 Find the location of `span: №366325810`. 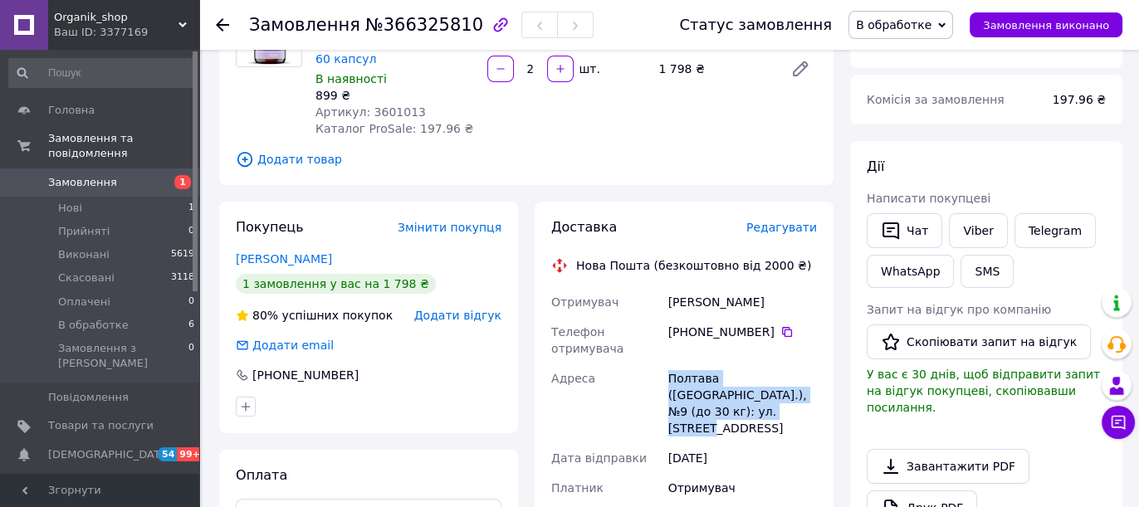

span: №366325810 is located at coordinates (424, 25).